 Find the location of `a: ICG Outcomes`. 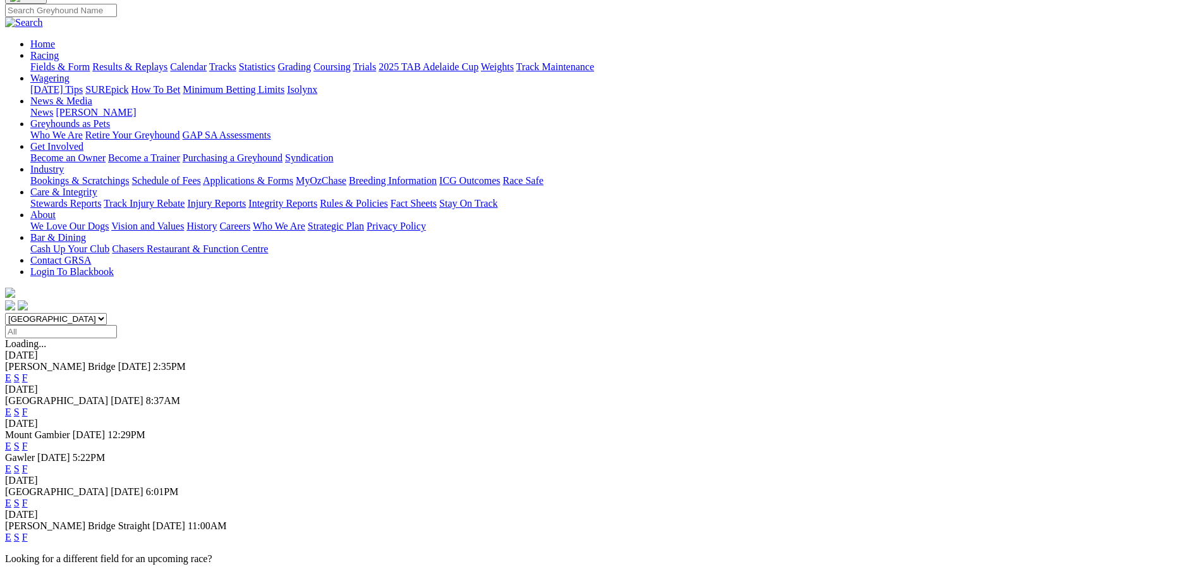

a: ICG Outcomes is located at coordinates (470, 180).